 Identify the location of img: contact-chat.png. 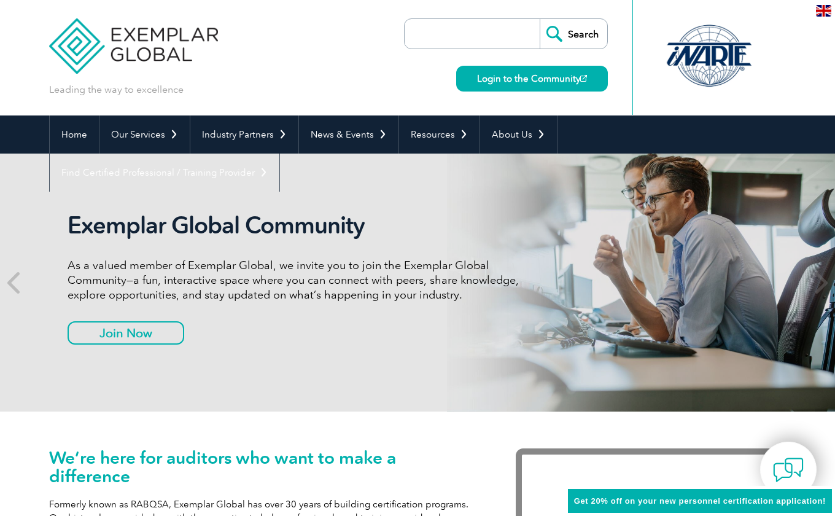
(788, 470).